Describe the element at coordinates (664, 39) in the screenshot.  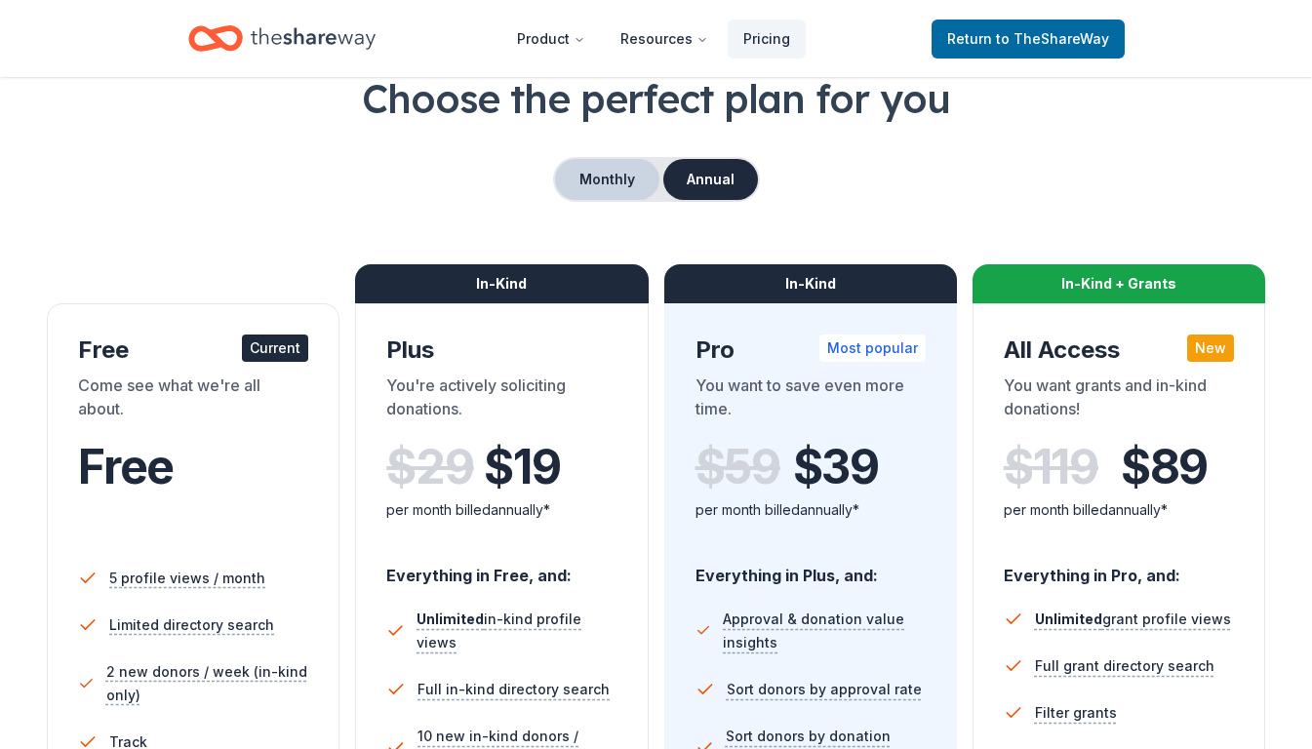
I see `button: Resources` at that location.